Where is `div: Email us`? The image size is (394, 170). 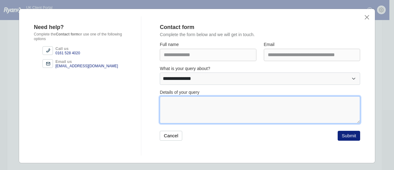
div: Email us is located at coordinates (87, 61).